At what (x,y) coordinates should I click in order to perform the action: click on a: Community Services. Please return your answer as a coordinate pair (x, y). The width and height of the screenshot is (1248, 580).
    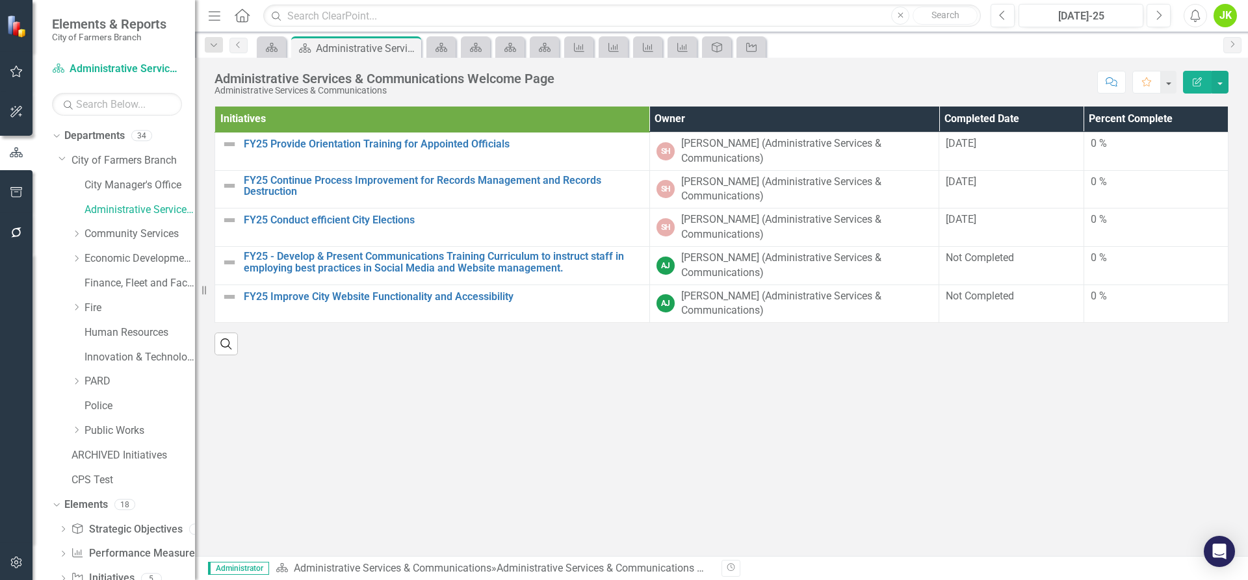
    Looking at the image, I should click on (140, 234).